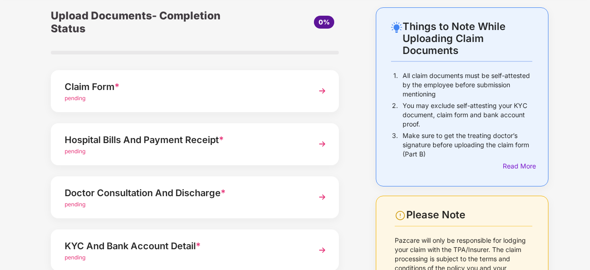 This screenshot has height=270, width=590. Describe the element at coordinates (184, 193) in the screenshot. I see `div: Doctor Consultation And Discharge` at that location.